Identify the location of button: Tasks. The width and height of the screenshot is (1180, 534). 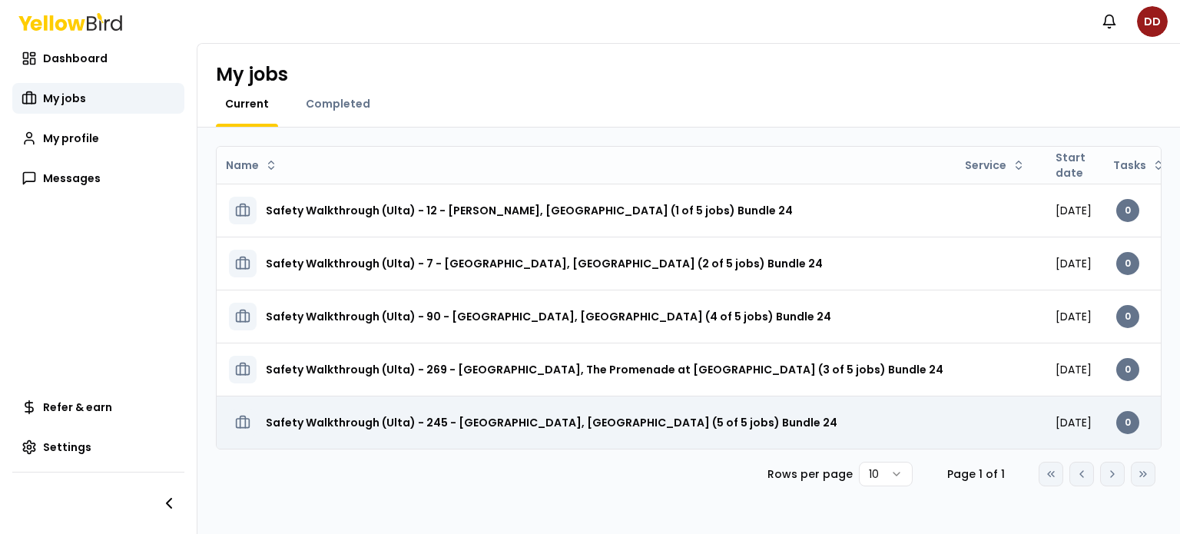
(1138, 165).